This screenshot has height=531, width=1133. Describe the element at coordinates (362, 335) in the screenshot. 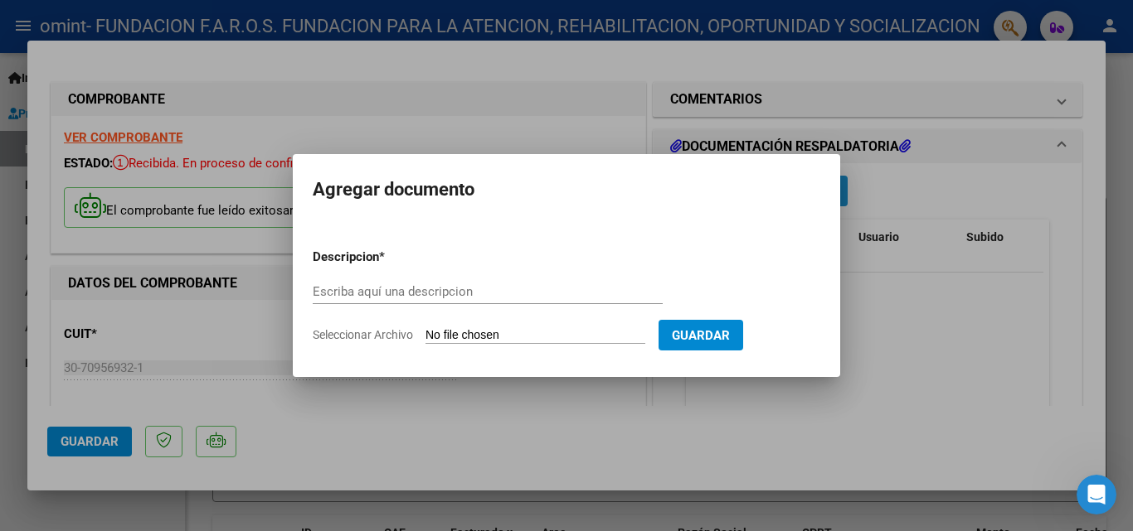

I see `span: Seleccionar Archivo` at that location.